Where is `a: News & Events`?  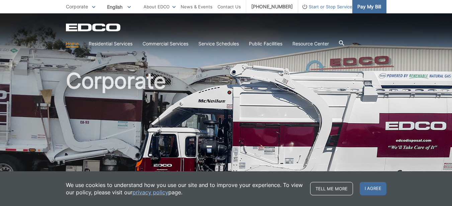 a: News & Events is located at coordinates (196, 7).